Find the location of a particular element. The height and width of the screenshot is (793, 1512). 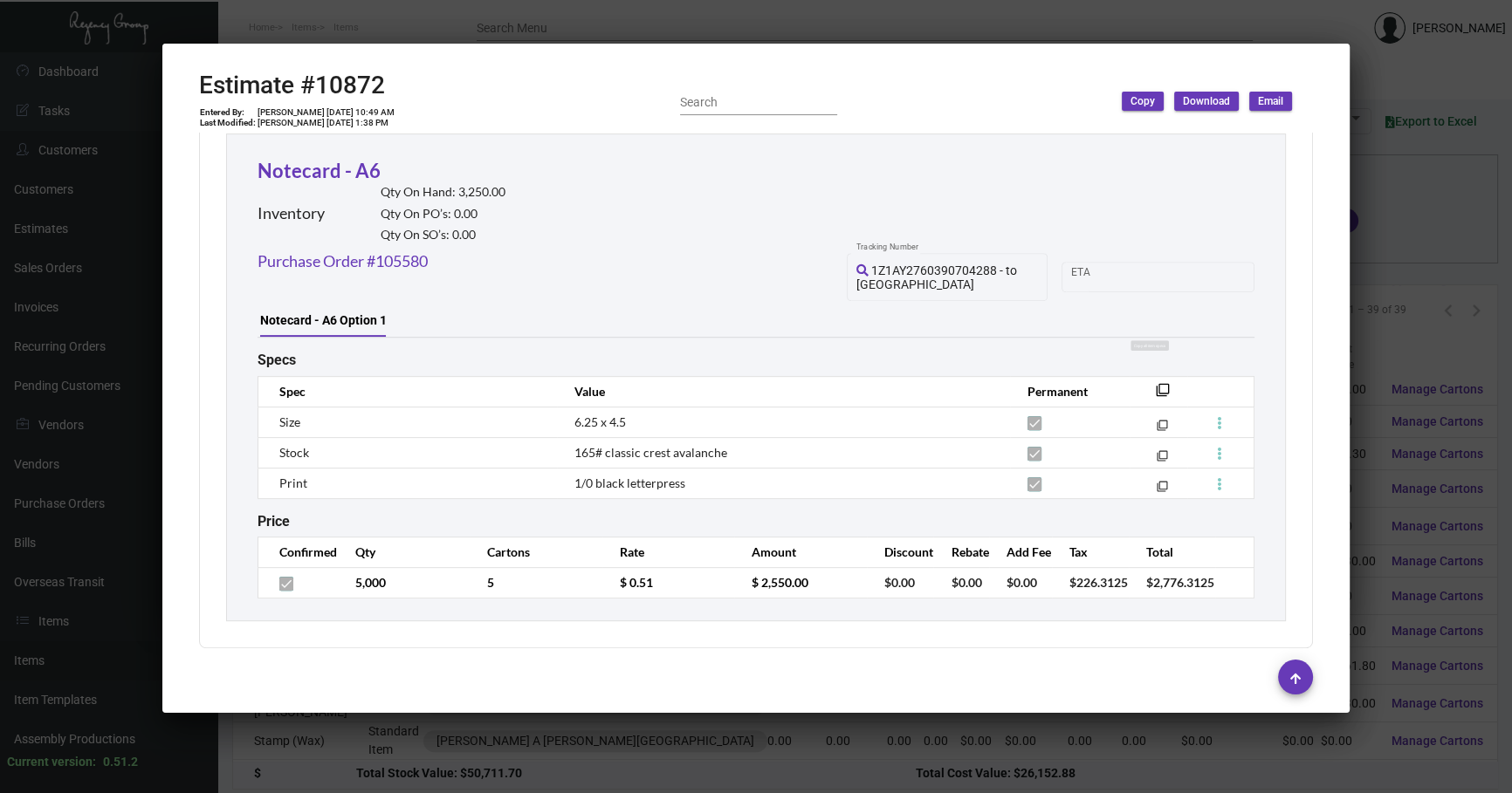

span: Download is located at coordinates (1207, 101).